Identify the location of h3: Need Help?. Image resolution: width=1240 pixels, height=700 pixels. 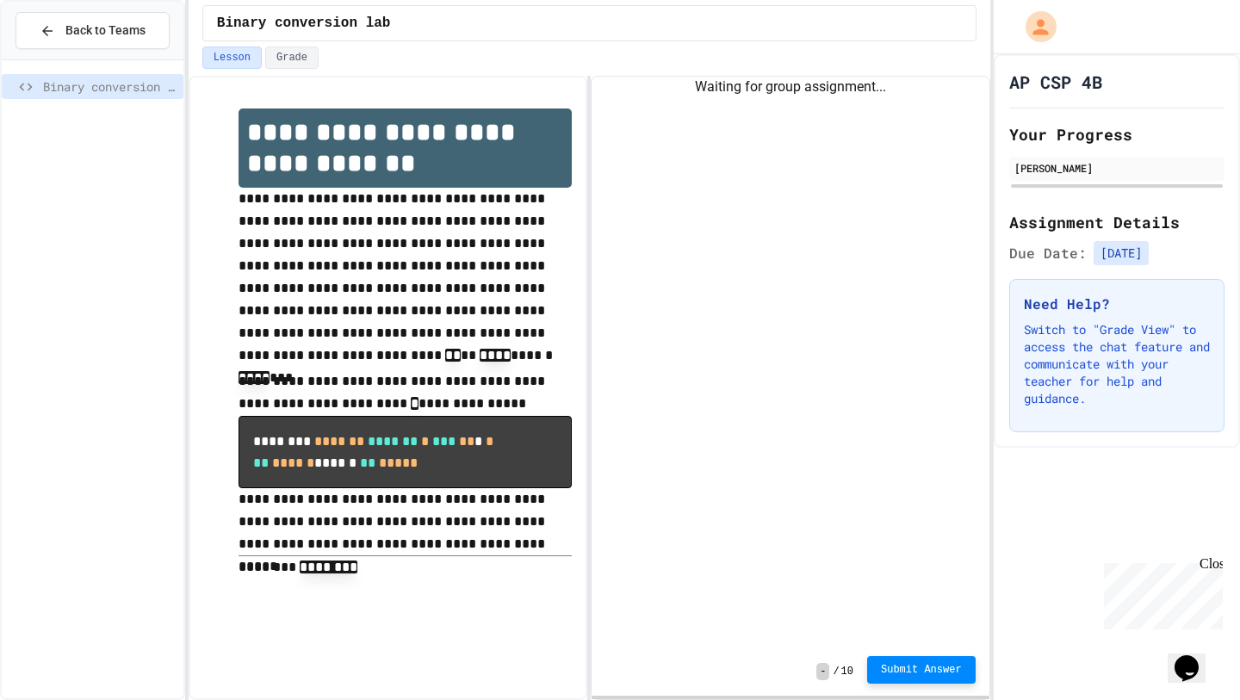
(1117, 304).